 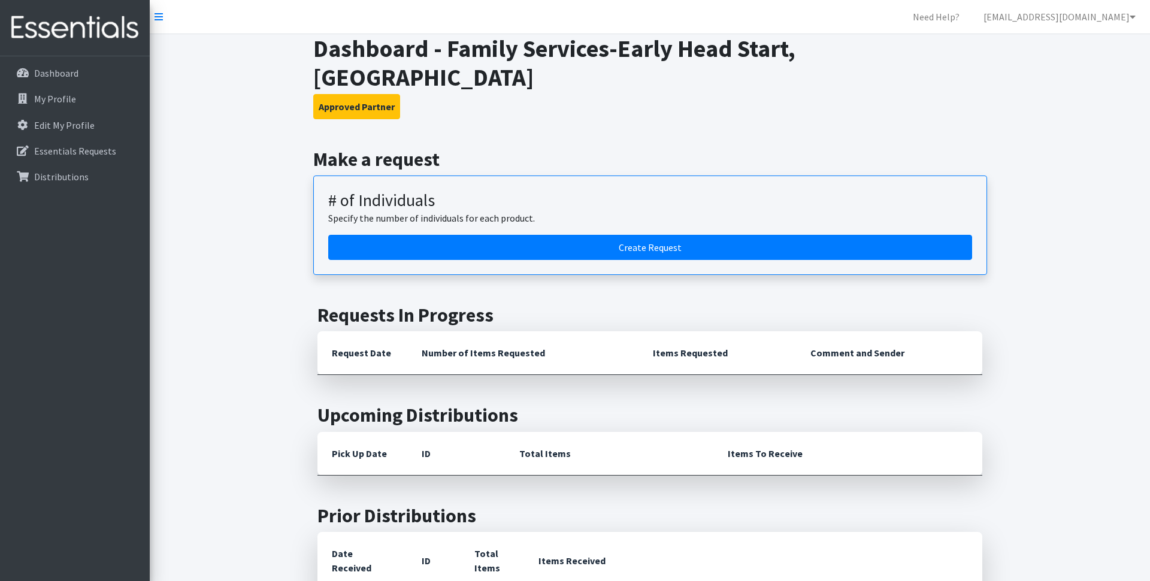 What do you see at coordinates (650, 201) in the screenshot?
I see `h3: # of Individuals` at bounding box center [650, 201].